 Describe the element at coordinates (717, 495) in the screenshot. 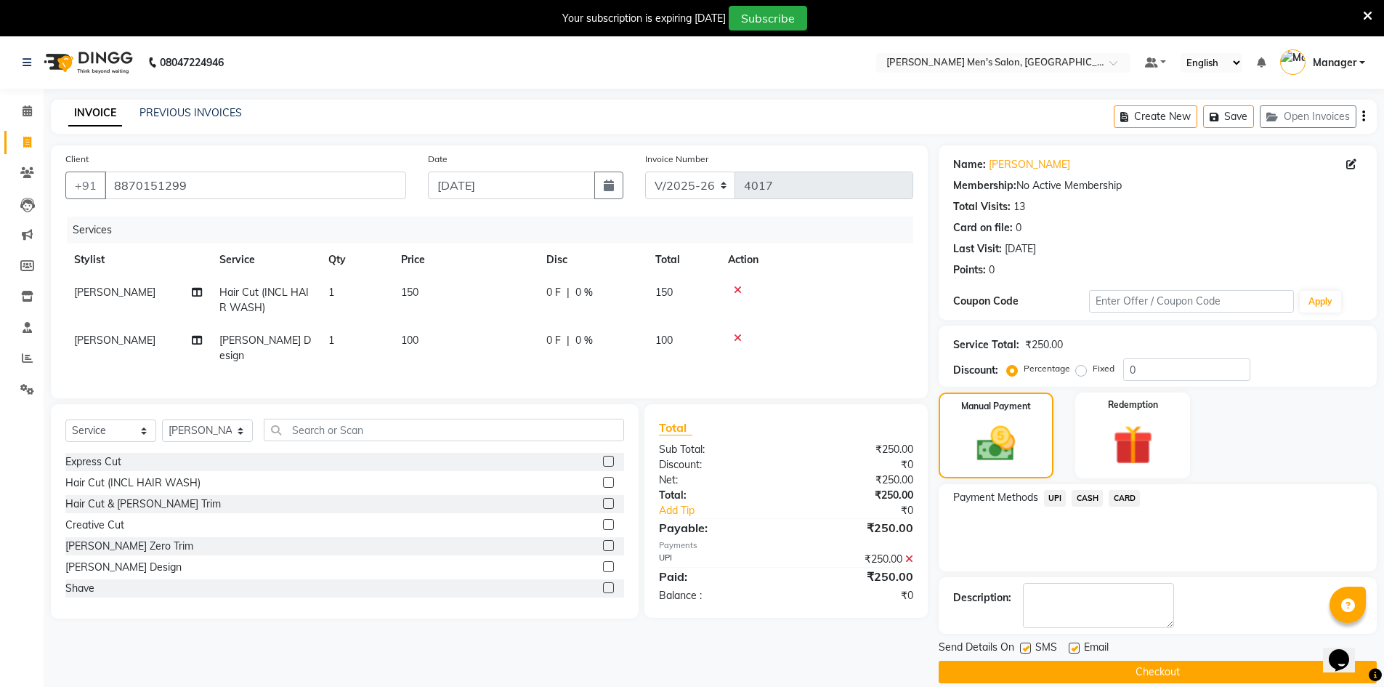

I see `div: Total:` at that location.